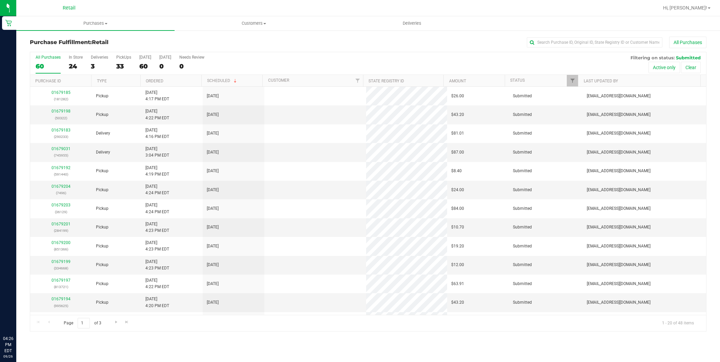 This screenshot has width=720, height=362. I want to click on button: All Purchases, so click(687, 42).